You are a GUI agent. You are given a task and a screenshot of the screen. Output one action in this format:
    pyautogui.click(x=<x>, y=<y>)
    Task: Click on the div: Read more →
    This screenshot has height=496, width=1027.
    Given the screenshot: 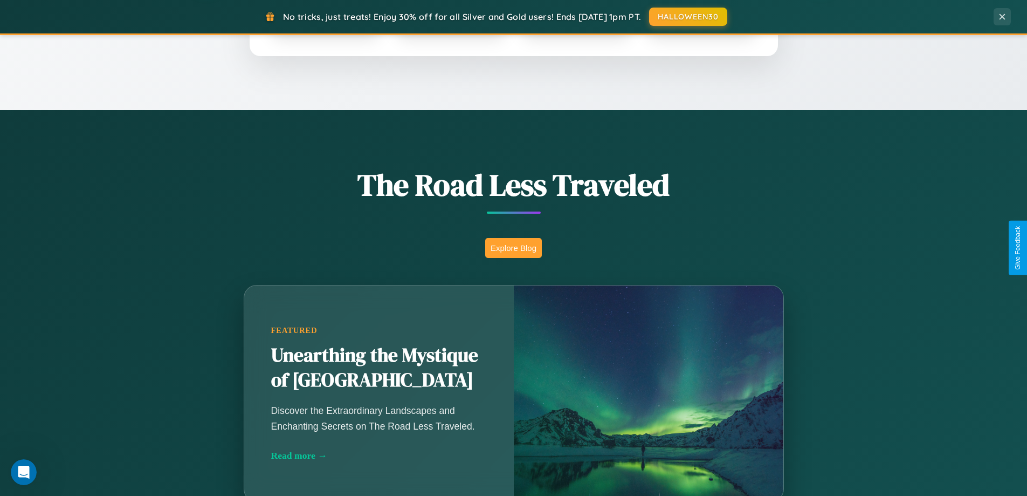 What is the action you would take?
    pyautogui.click(x=379, y=455)
    